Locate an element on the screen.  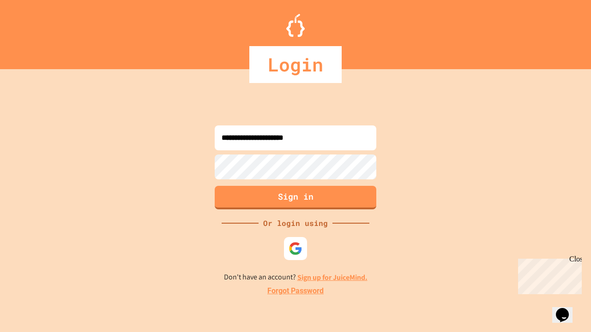
div: Login is located at coordinates (295, 65).